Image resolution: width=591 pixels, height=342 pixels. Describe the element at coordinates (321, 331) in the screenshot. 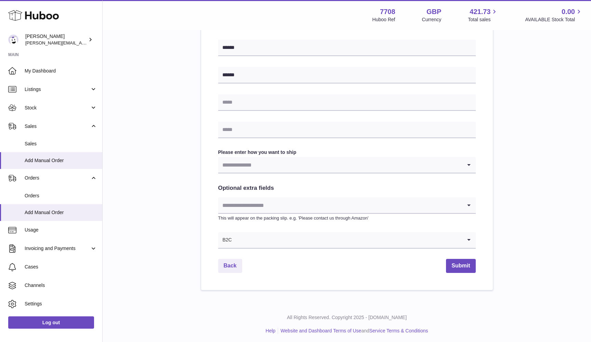

I see `a: Website and Dashboard Terms of Use` at that location.